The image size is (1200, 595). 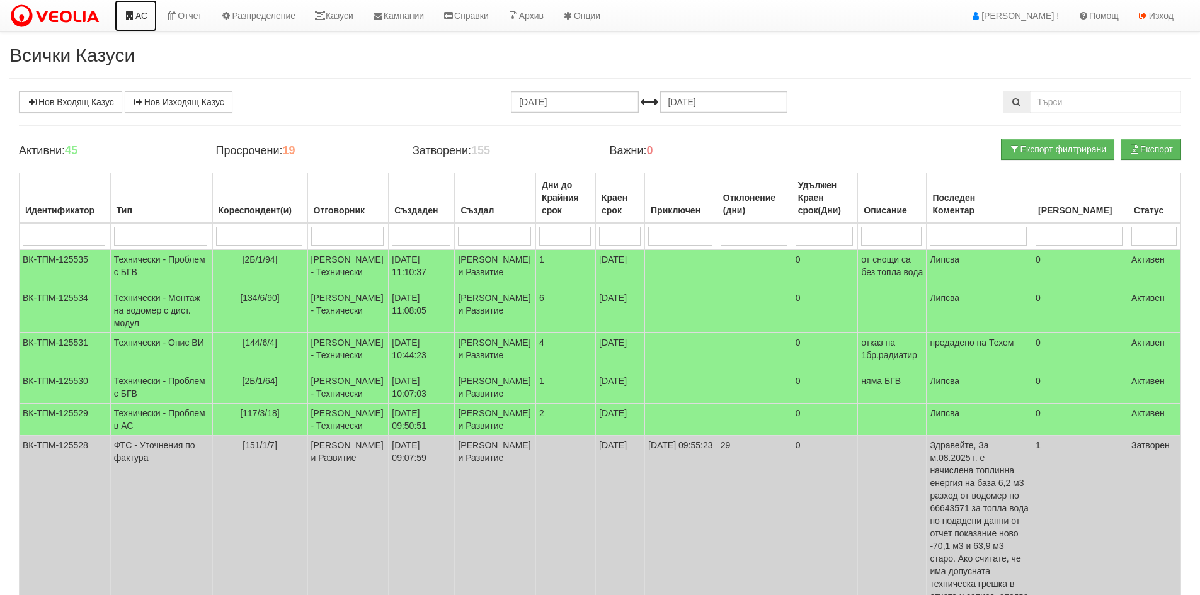 I want to click on th: Брой Файлове: No sort applied, activate to apply an ascending sort, so click(x=1081, y=198).